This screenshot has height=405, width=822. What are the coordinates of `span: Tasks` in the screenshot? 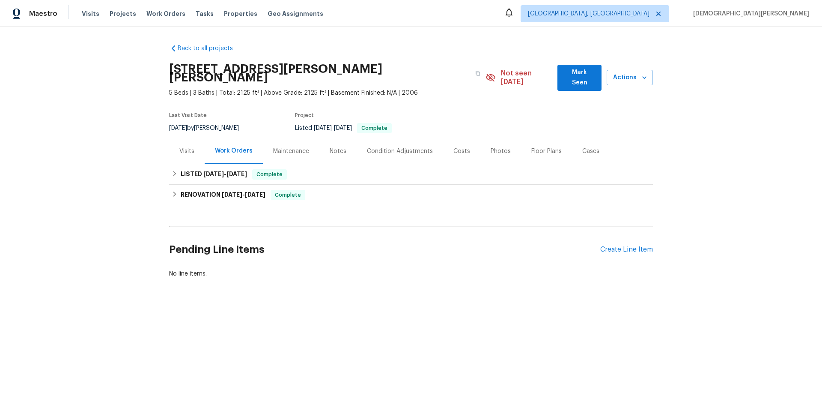 It's located at (205, 14).